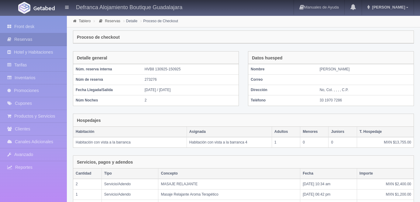 The width and height of the screenshot is (420, 202). What do you see at coordinates (314, 132) in the screenshot?
I see `th: Menores` at bounding box center [314, 132].